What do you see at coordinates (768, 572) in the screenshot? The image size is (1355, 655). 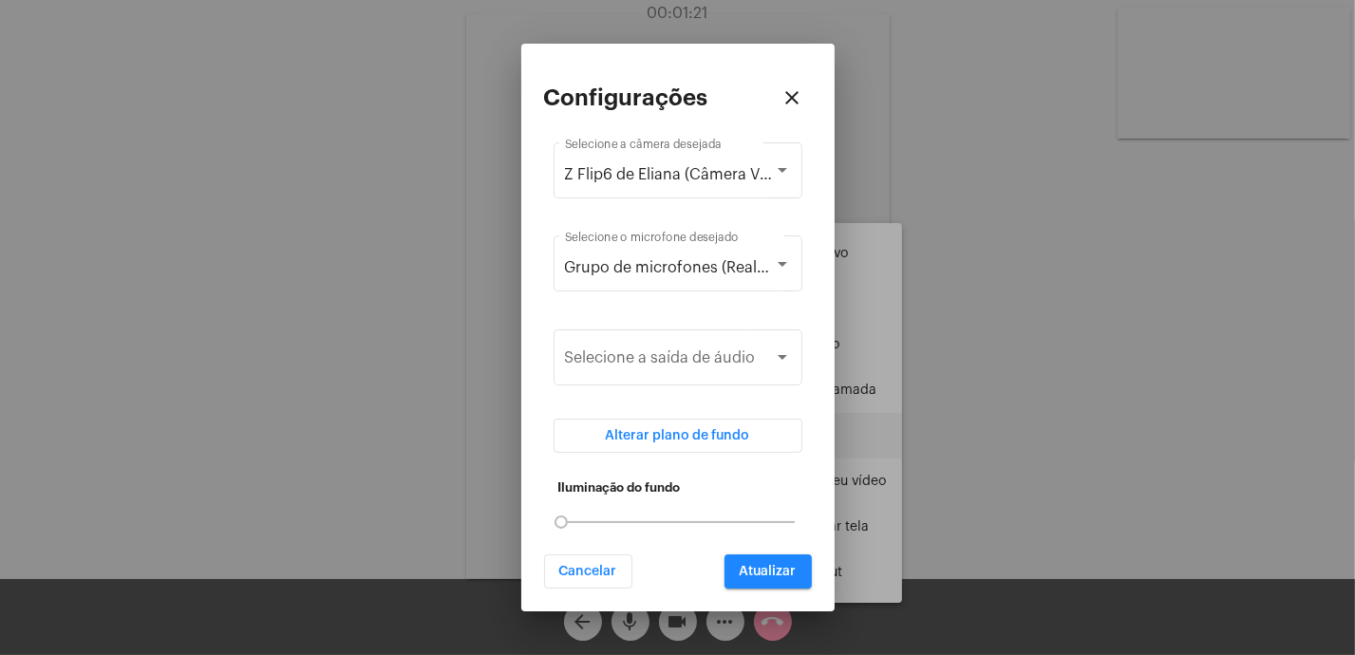 I see `button: Atualizar` at bounding box center [768, 572].